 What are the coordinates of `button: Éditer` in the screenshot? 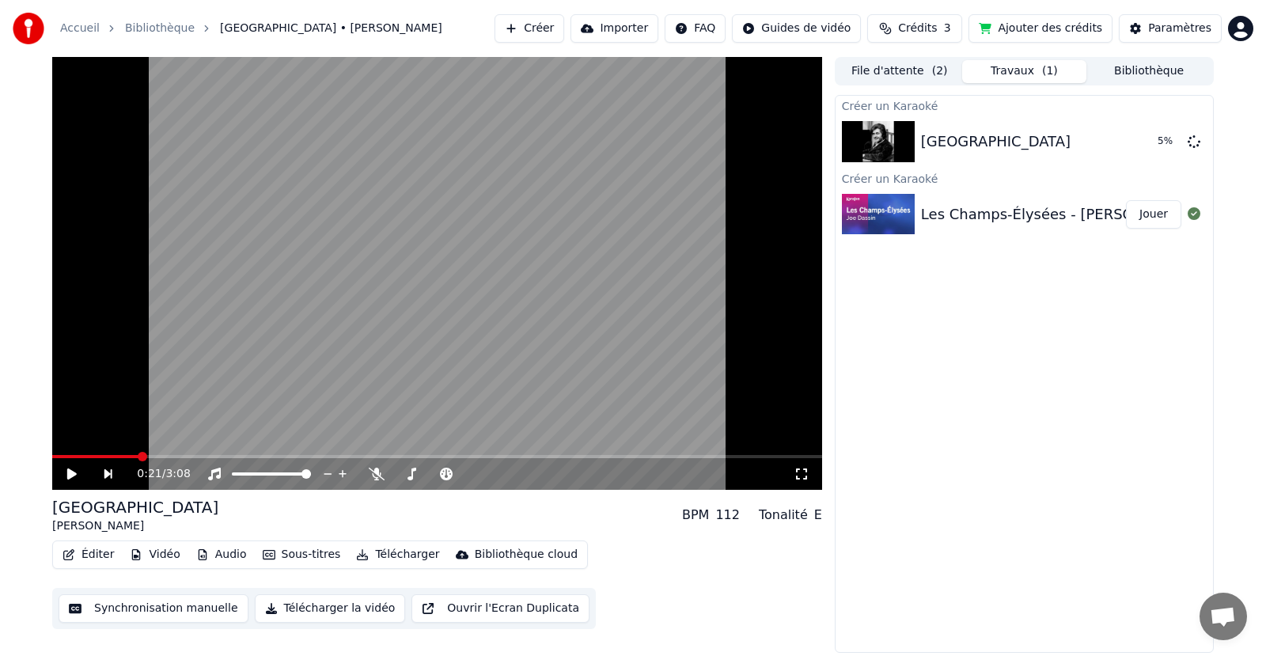 It's located at (88, 555).